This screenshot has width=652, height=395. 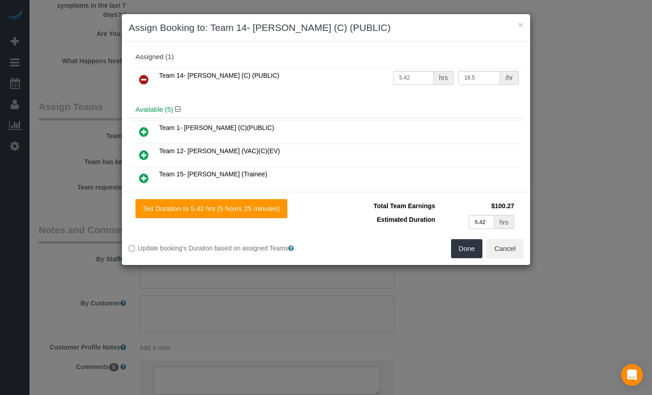 What do you see at coordinates (326, 110) in the screenshot?
I see `h4: Available (5)` at bounding box center [326, 110].